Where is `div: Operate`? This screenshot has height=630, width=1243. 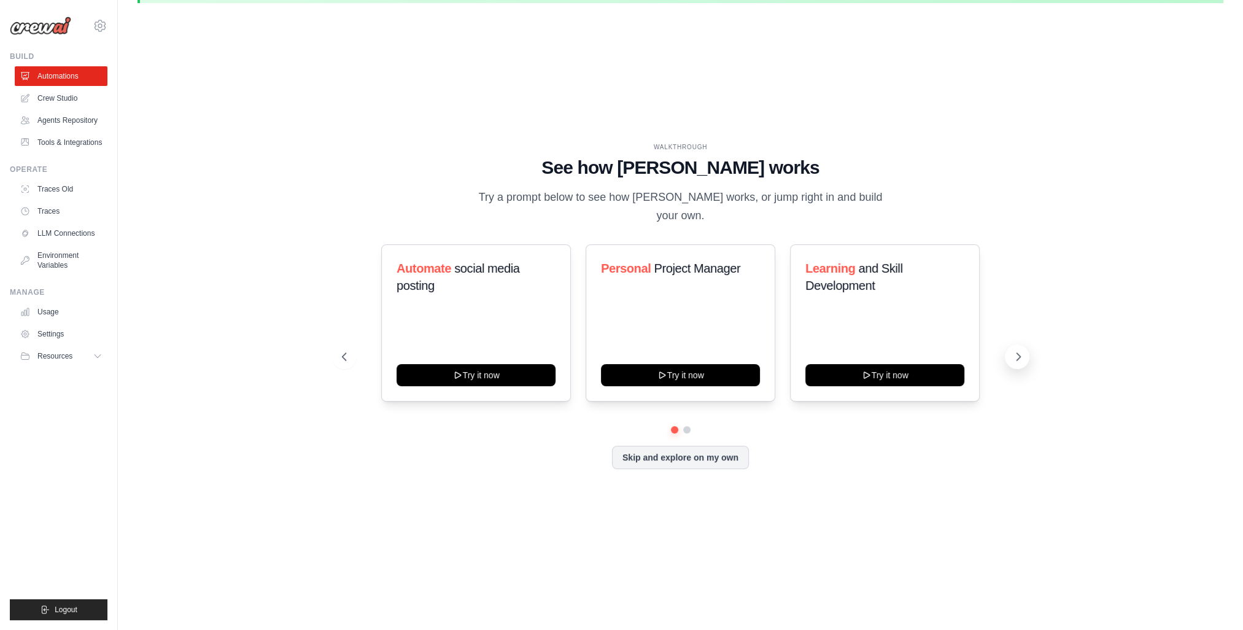
div: Operate is located at coordinates (58, 169).